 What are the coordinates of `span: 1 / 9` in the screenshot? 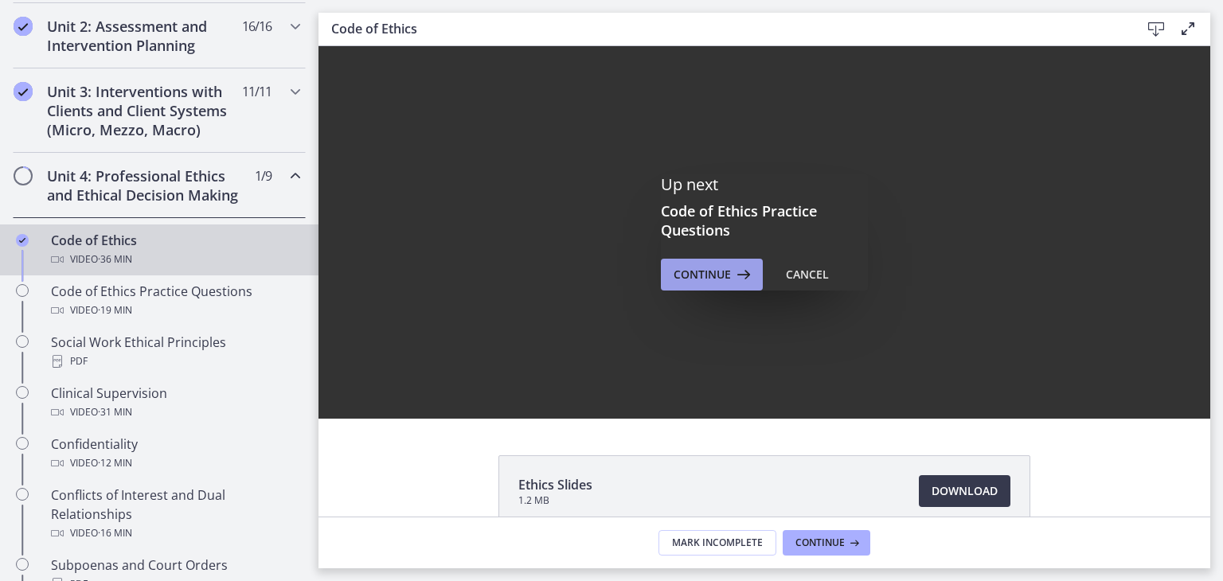 It's located at (263, 176).